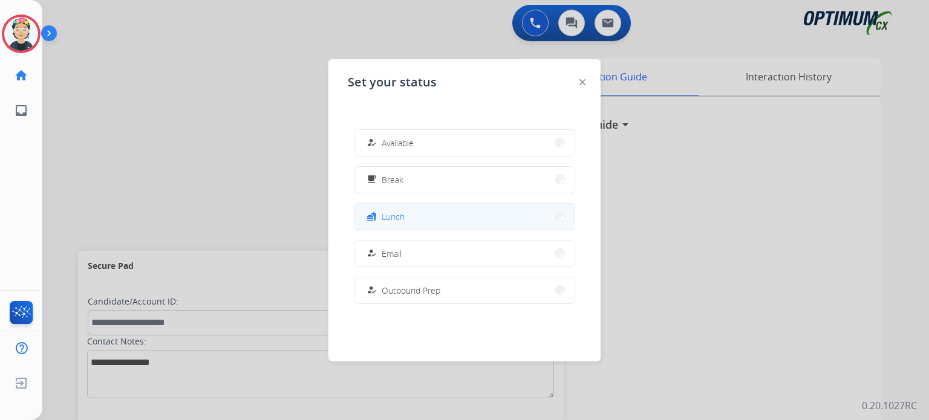 Image resolution: width=929 pixels, height=420 pixels. I want to click on button: Email, so click(464, 253).